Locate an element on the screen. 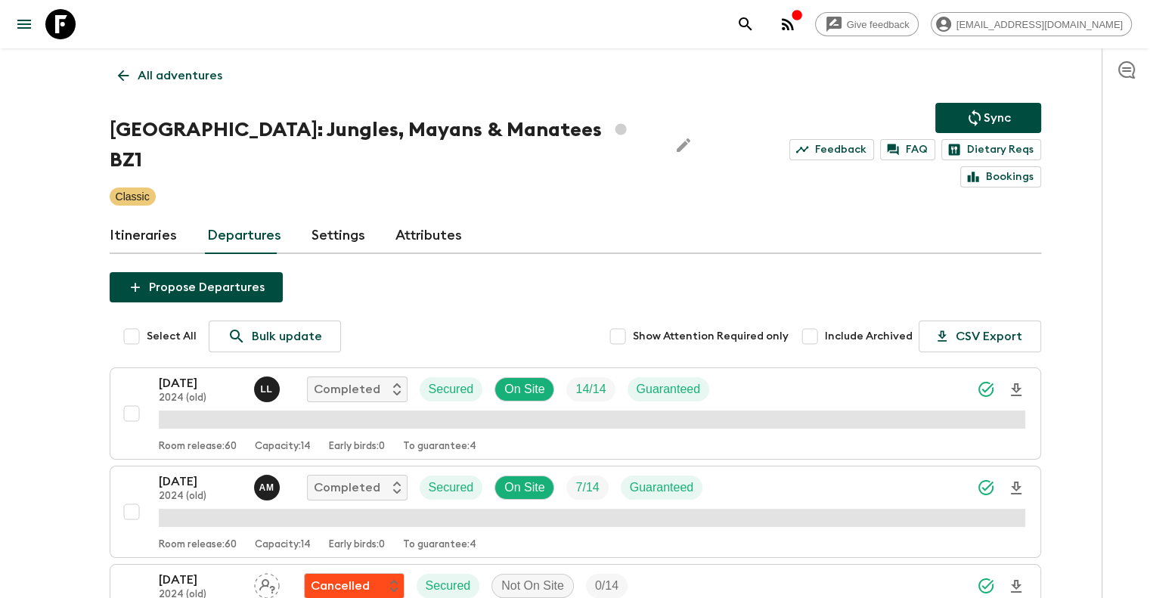 This screenshot has height=598, width=1150. a: FAQ is located at coordinates (908, 150).